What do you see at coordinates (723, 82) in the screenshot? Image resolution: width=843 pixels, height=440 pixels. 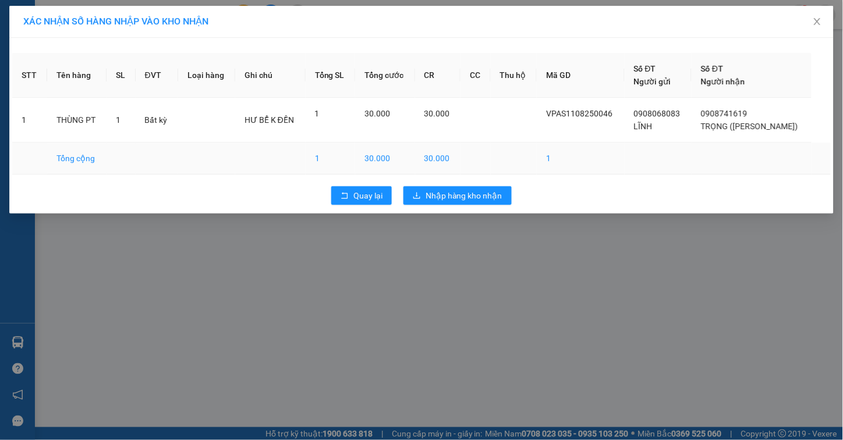 I see `span: Người nhận` at bounding box center [723, 82].